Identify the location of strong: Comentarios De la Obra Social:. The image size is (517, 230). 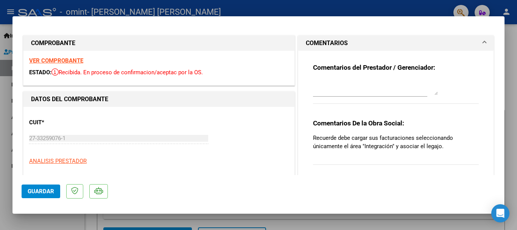
(358, 123).